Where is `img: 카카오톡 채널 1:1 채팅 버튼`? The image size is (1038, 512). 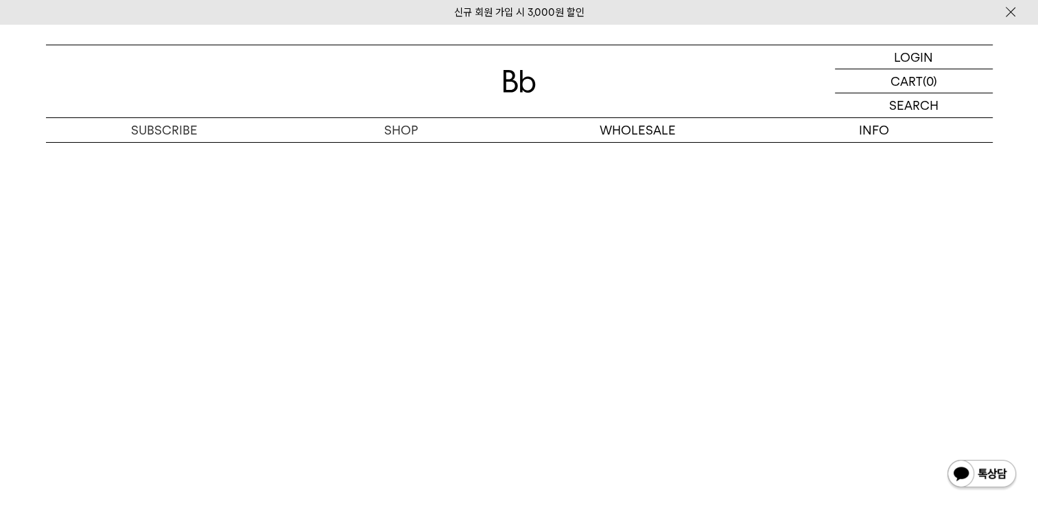
img: 카카오톡 채널 1:1 채팅 버튼 is located at coordinates (982, 475).